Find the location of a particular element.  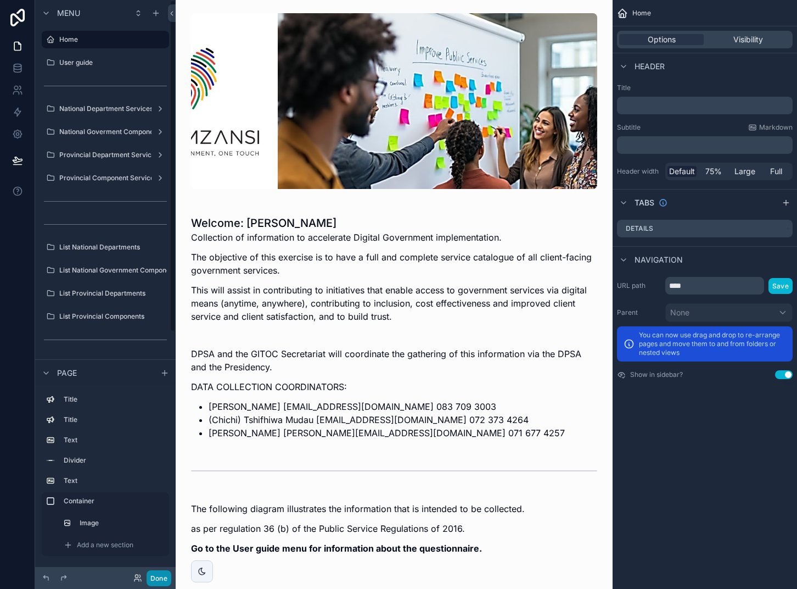

span: Tabs is located at coordinates (645, 203).